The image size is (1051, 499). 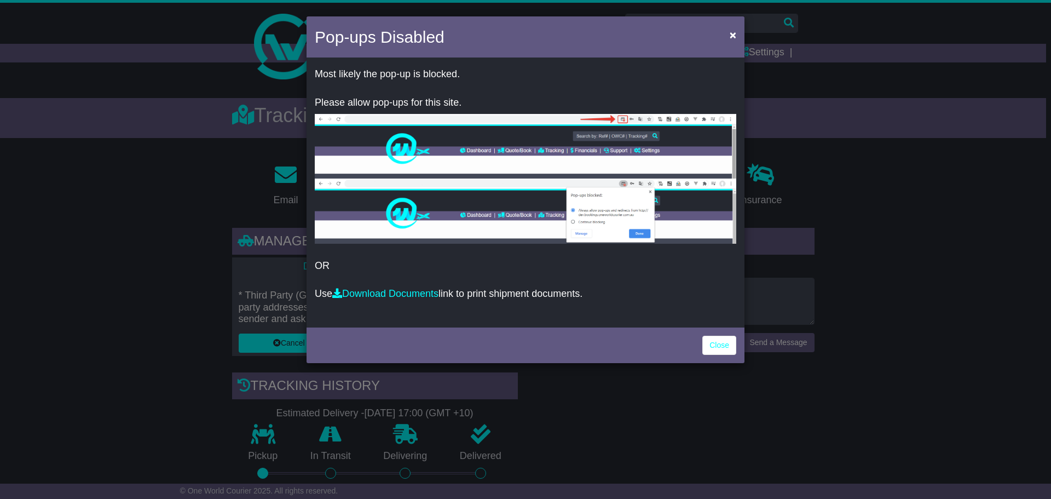 I want to click on p: Please allow pop-ups for this site., so click(x=525, y=103).